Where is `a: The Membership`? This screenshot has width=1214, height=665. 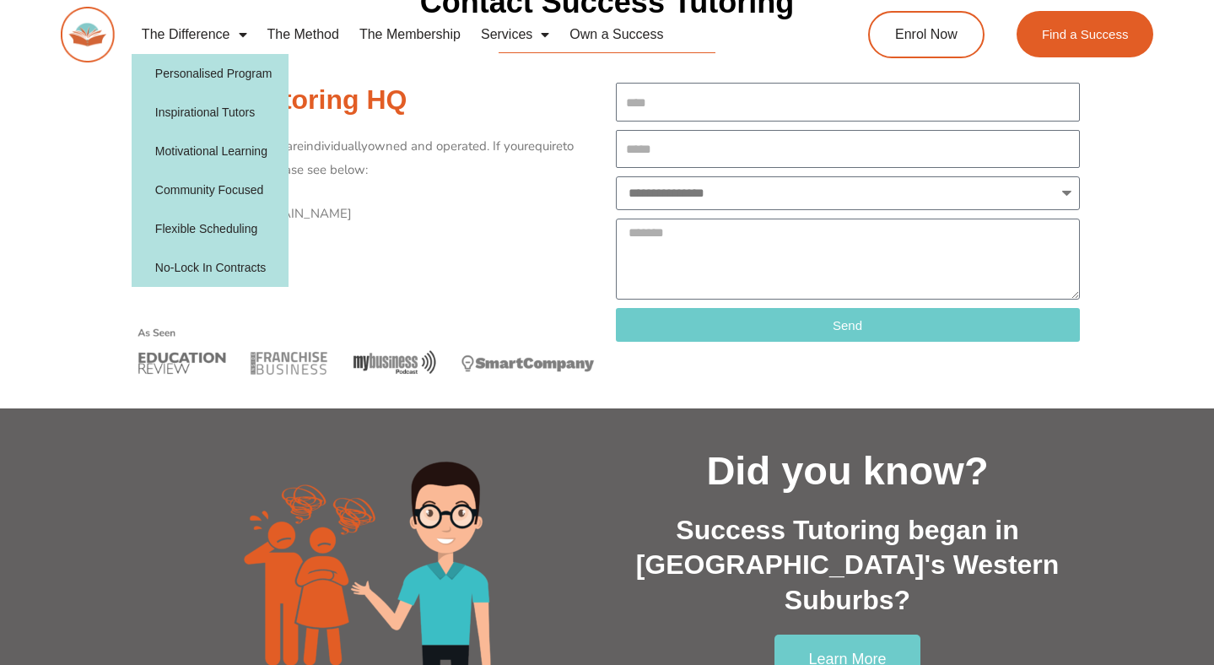
a: The Membership is located at coordinates (410, 35).